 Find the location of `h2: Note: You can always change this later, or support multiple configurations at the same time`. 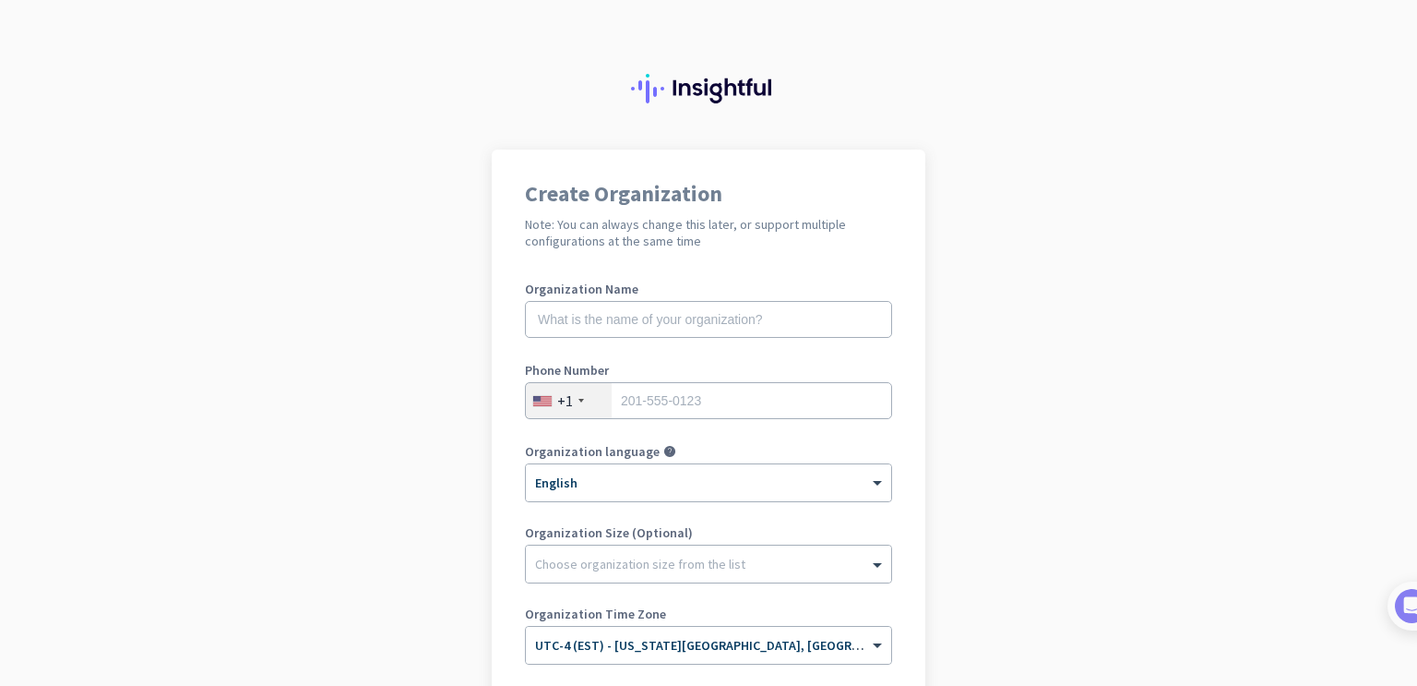

h2: Note: You can always change this later, or support multiple configurations at the same time is located at coordinates (709, 233).